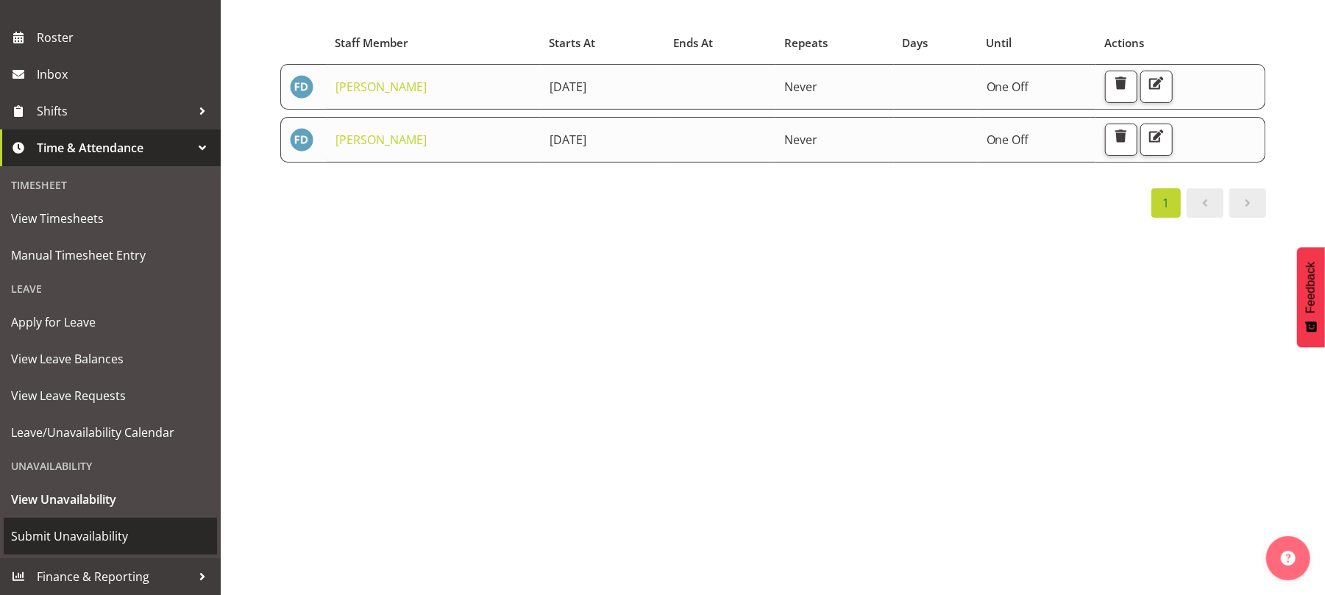  I want to click on div: Until, so click(1037, 43).